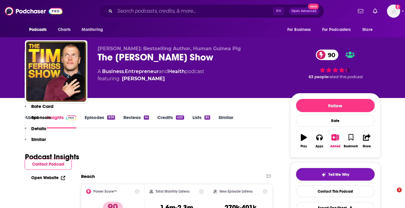 This screenshot has width=405, height=208. What do you see at coordinates (143, 79) in the screenshot?
I see `a: Tim Ferriss` at bounding box center [143, 79].